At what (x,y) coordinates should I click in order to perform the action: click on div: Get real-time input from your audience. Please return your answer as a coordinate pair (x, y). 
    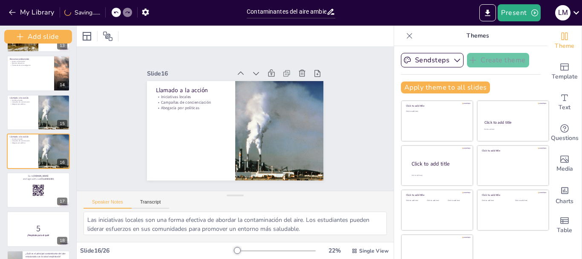
    Looking at the image, I should click on (564, 133).